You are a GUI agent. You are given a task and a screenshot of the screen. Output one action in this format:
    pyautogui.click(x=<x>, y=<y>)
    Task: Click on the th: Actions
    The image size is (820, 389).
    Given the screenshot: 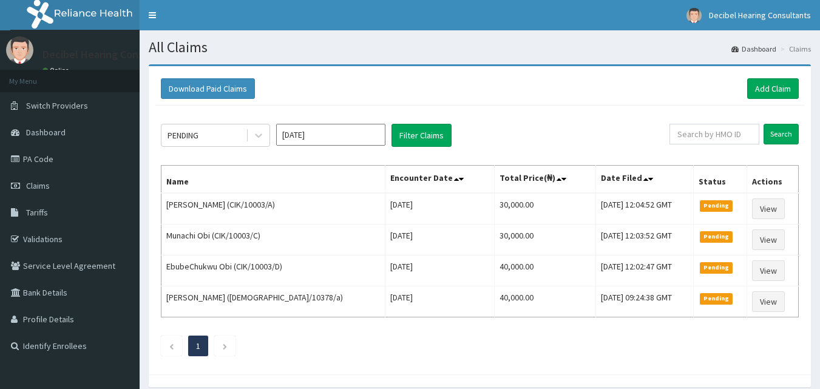 What is the action you would take?
    pyautogui.click(x=772, y=180)
    